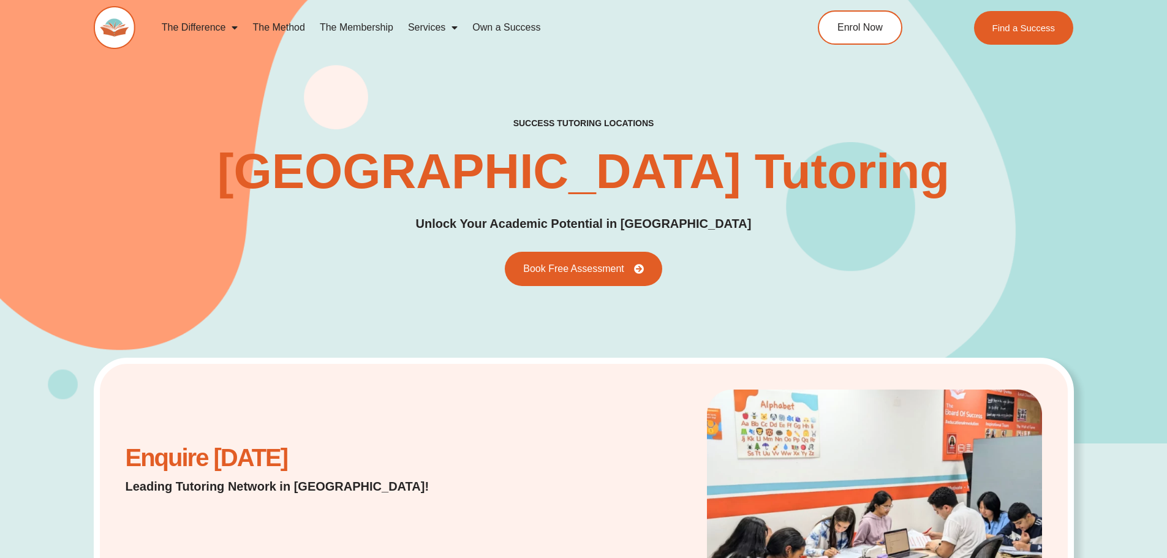 The height and width of the screenshot is (558, 1167). I want to click on a: Services, so click(433, 28).